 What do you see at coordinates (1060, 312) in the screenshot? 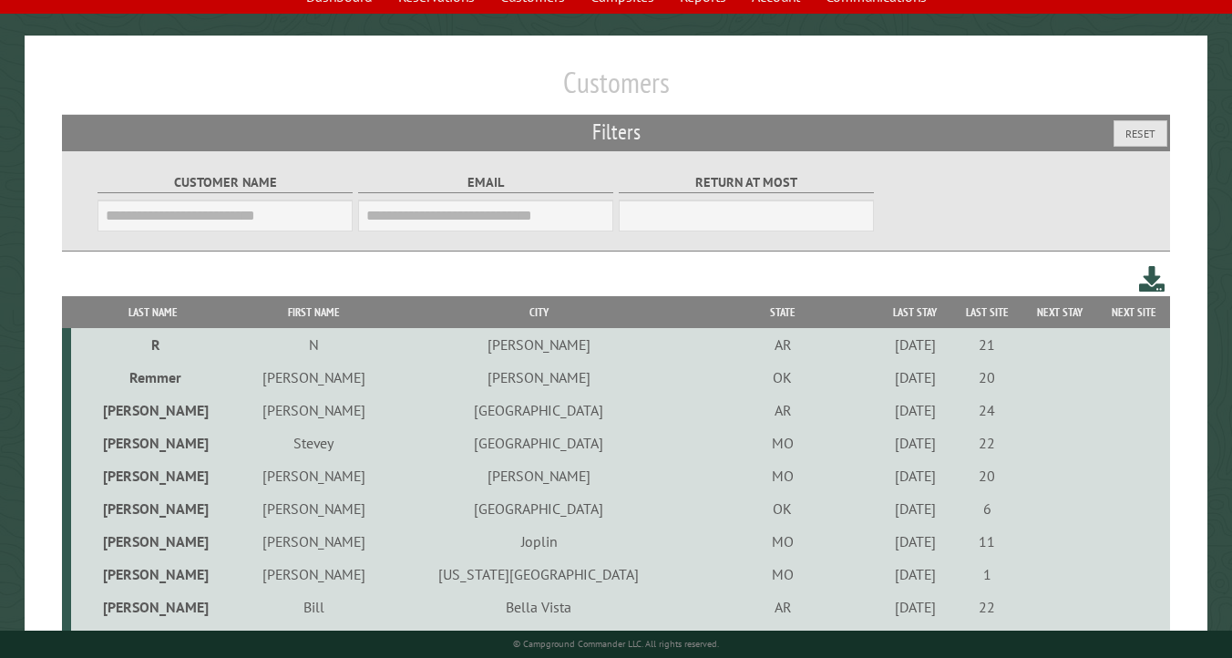
I see `th: Next Stay` at bounding box center [1060, 312].